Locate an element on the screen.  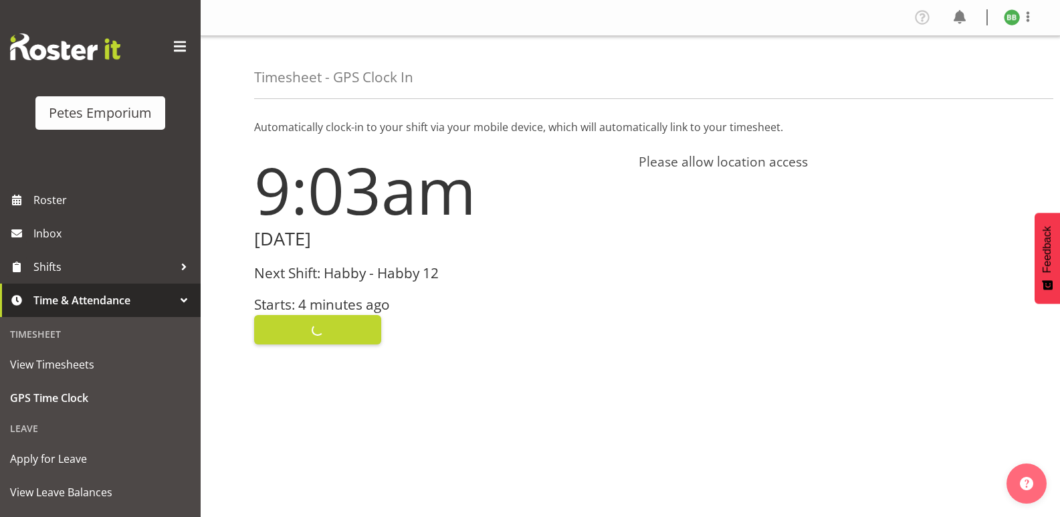
span: View Timesheets is located at coordinates (100, 364).